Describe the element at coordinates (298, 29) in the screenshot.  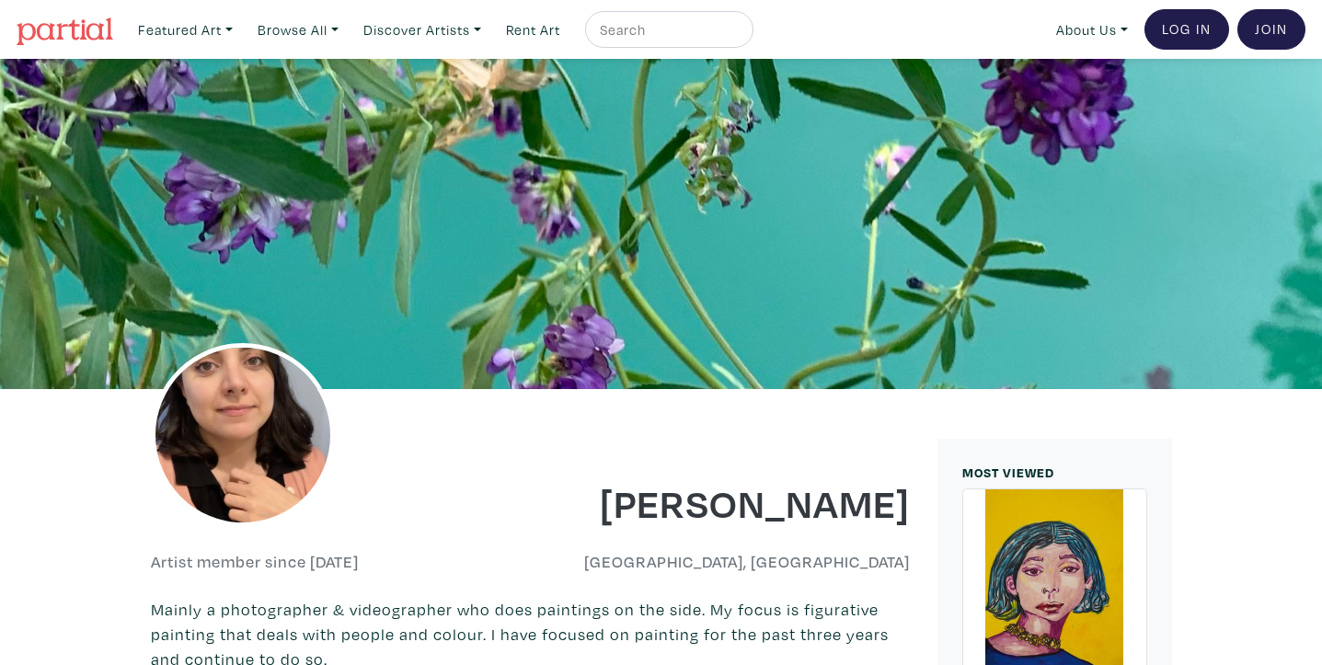
I see `a: Browse All` at that location.